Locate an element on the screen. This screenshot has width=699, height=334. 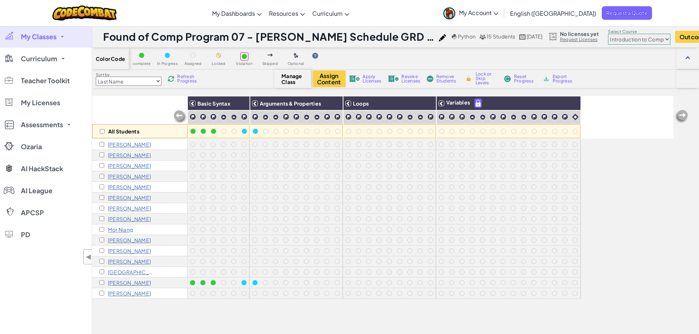
span: Python is located at coordinates (467, 36).